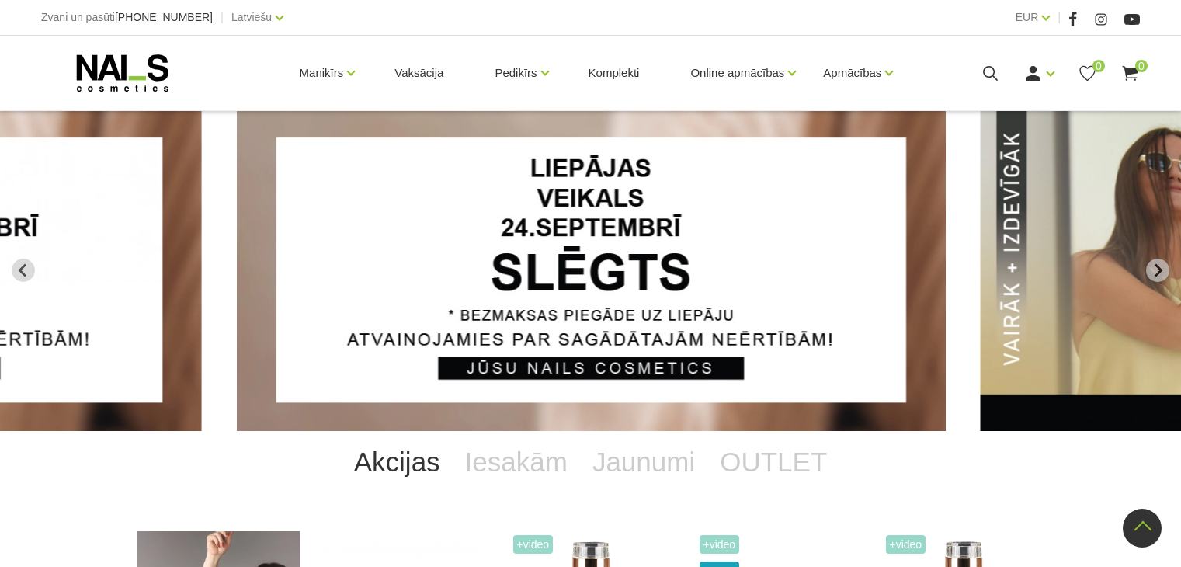 The image size is (1181, 567). What do you see at coordinates (614, 73) in the screenshot?
I see `a: Komplekti` at bounding box center [614, 73].